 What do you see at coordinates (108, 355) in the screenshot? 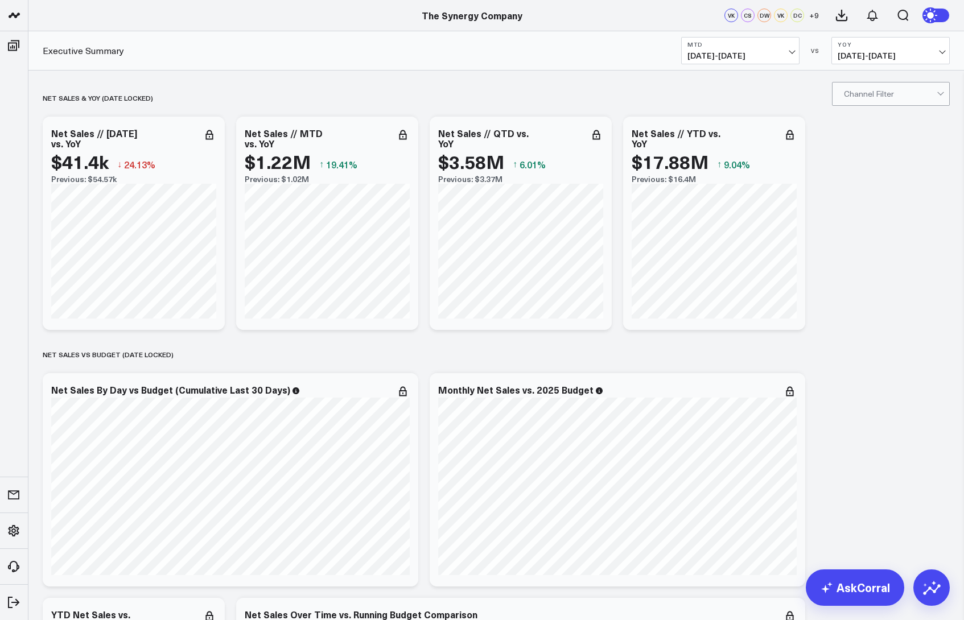
I see `div: NET SALES vs BUDGET (date locked)` at bounding box center [108, 355].